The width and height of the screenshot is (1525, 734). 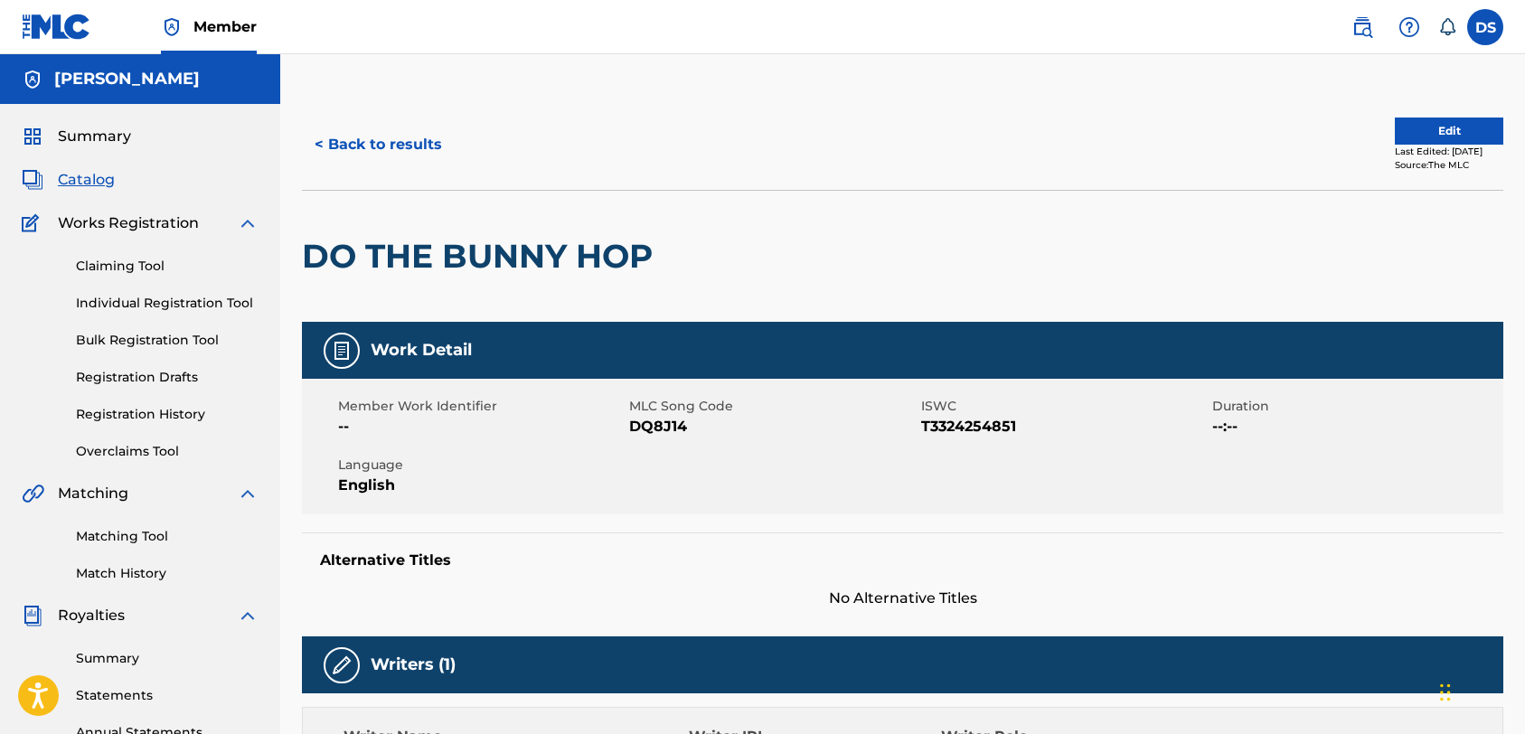 I want to click on span: Duration, so click(x=1355, y=406).